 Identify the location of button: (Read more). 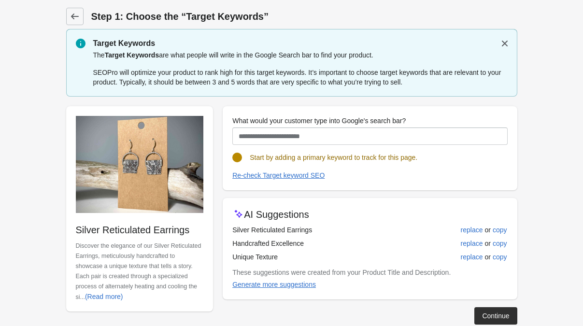
(104, 296).